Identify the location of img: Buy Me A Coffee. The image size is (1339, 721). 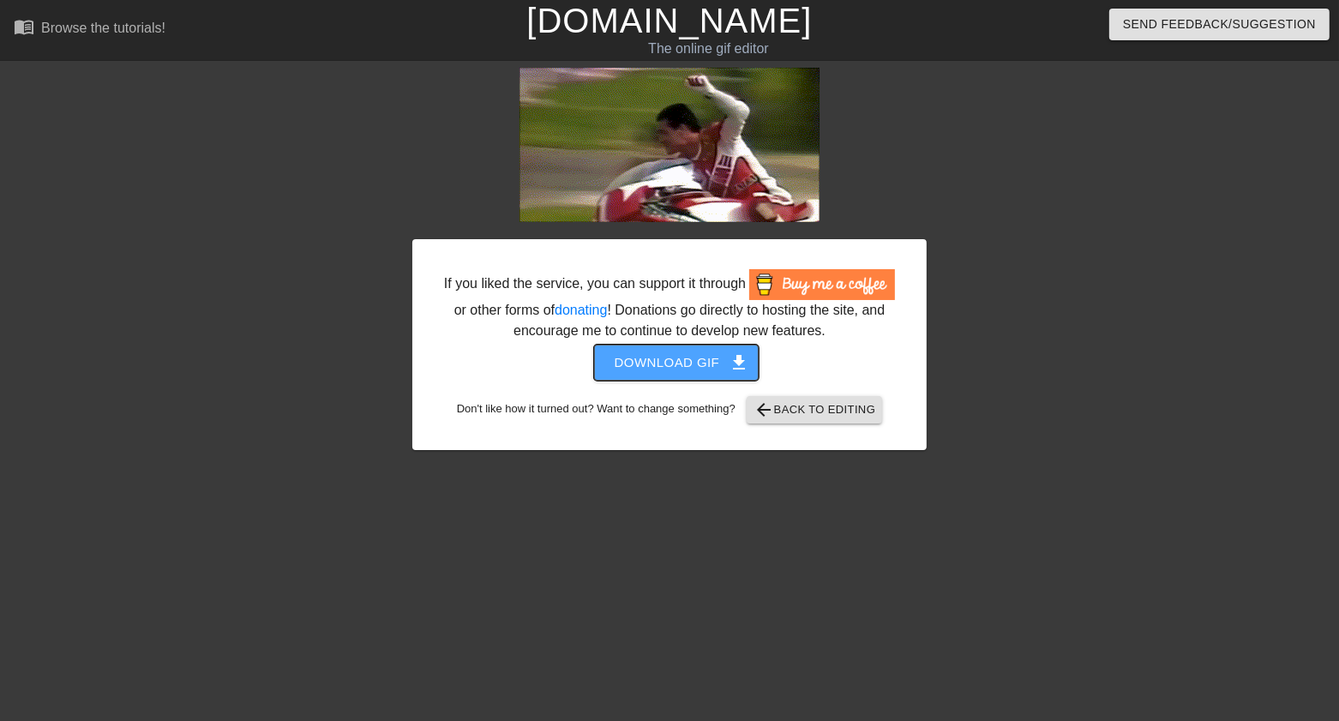
(822, 285).